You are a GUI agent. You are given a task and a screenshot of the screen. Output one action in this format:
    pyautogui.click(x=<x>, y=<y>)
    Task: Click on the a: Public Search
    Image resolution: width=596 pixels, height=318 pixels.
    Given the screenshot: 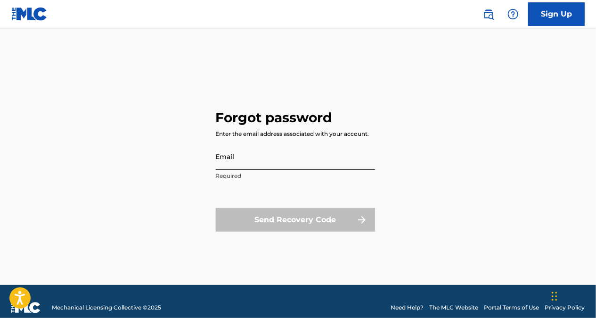 What is the action you would take?
    pyautogui.click(x=489, y=14)
    